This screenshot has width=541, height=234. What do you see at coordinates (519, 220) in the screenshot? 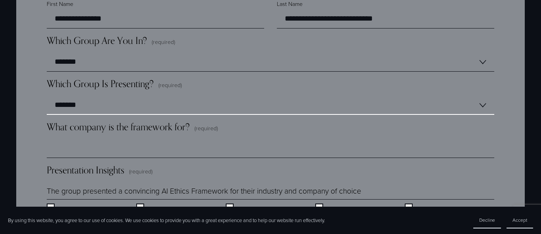
I see `button: Accept` at bounding box center [519, 220].